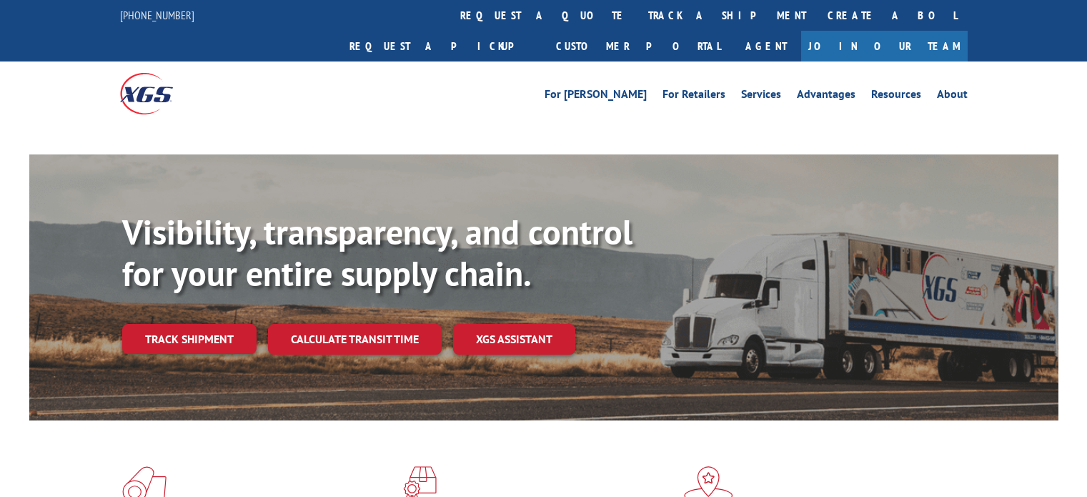 The height and width of the screenshot is (497, 1087). Describe the element at coordinates (826, 96) in the screenshot. I see `a: Advantages` at that location.